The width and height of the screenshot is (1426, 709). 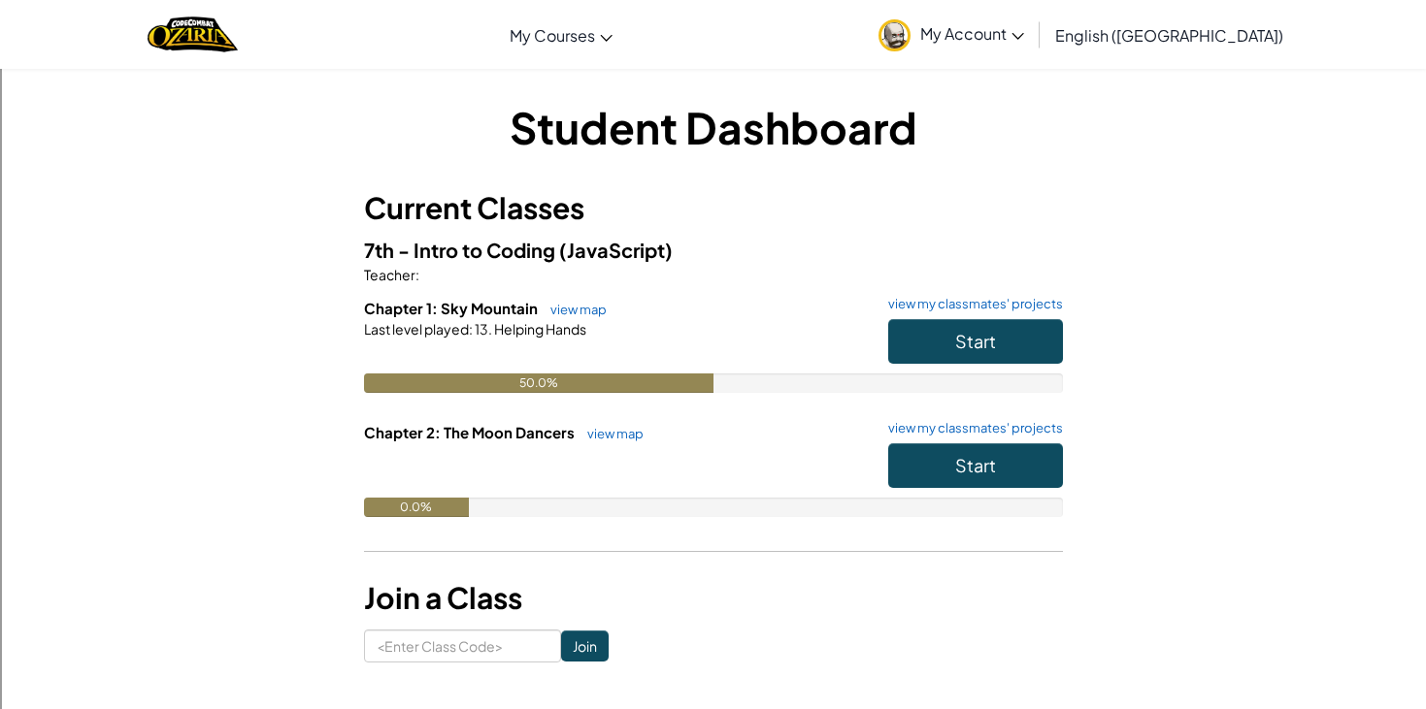 What do you see at coordinates (192, 34) in the screenshot?
I see `img: Home` at bounding box center [192, 34].